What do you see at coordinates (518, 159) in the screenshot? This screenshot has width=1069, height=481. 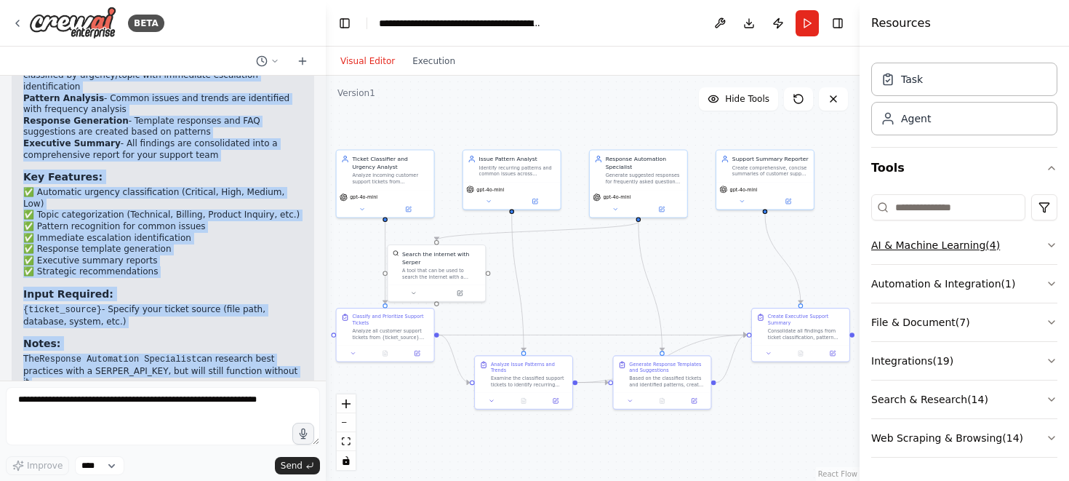 I see `div: Issue Pattern Analyst` at bounding box center [518, 159].